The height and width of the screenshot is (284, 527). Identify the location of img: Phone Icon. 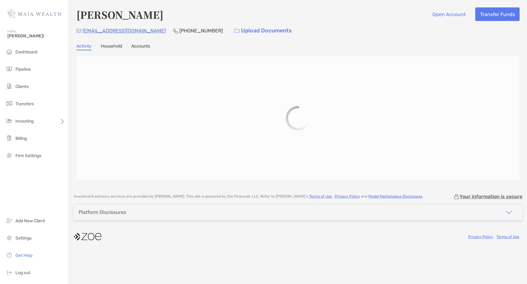
(176, 31).